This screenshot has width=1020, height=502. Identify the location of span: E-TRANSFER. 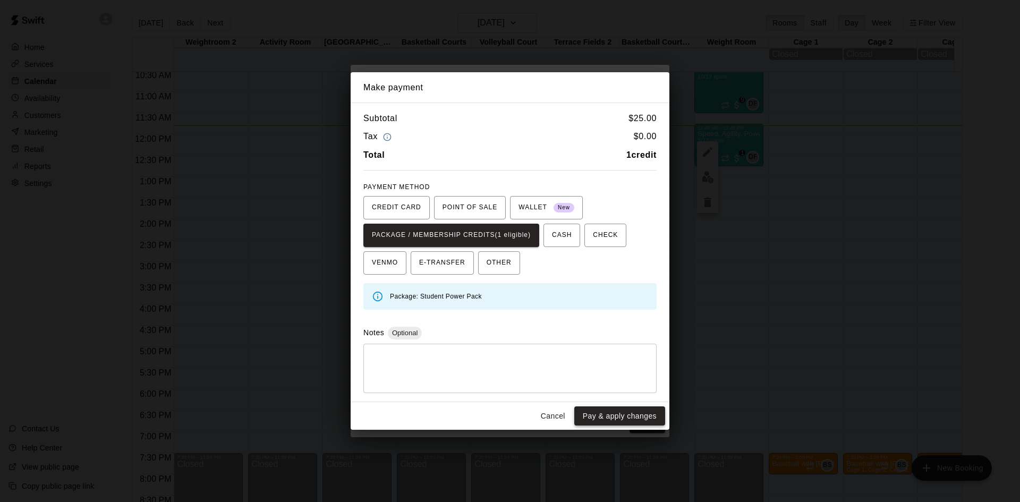
(442, 263).